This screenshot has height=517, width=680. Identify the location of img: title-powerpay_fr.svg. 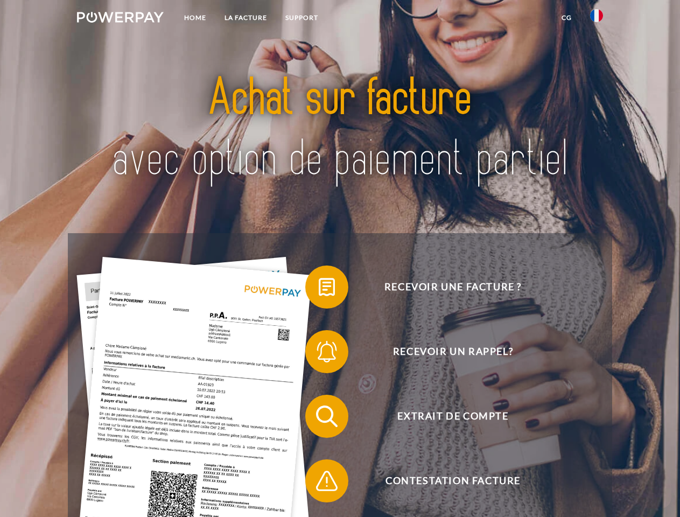
(340, 129).